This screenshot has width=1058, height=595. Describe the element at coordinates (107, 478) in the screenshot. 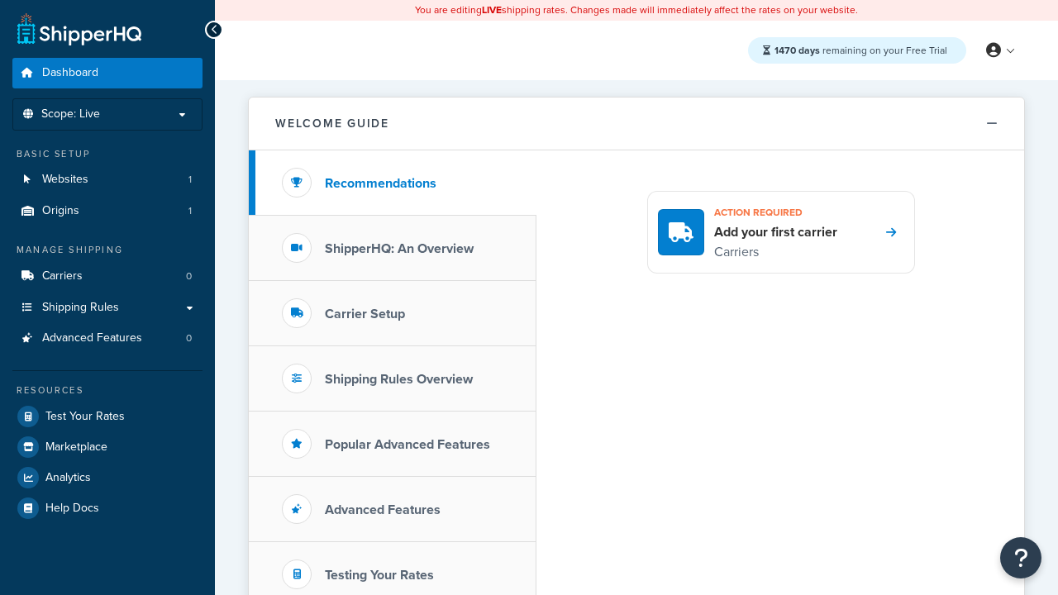

I see `li: Analytics` at that location.